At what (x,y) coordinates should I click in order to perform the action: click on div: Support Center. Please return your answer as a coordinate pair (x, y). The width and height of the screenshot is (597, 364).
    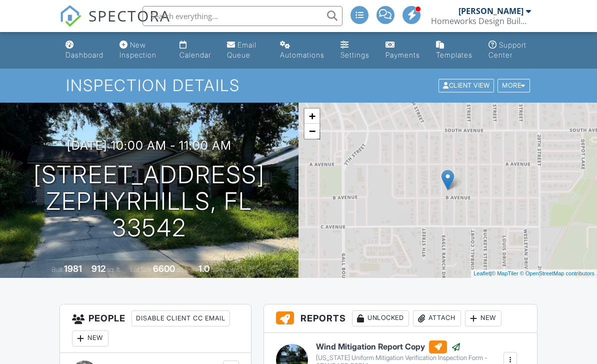
    Looking at the image, I should click on (508, 50).